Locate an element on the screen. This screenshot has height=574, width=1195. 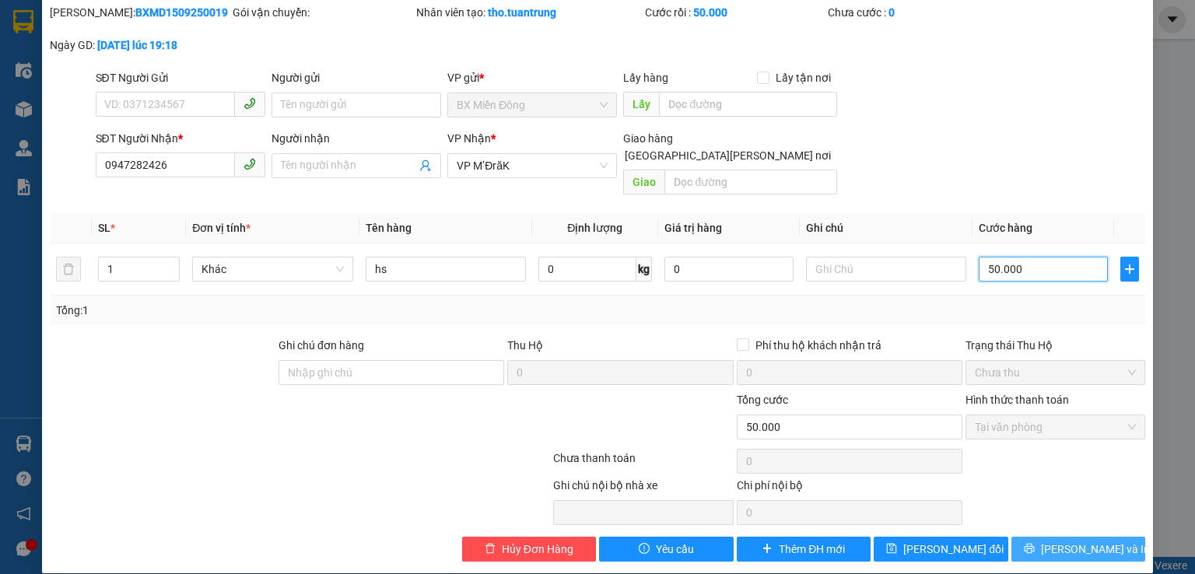
span: Khác is located at coordinates (272, 269).